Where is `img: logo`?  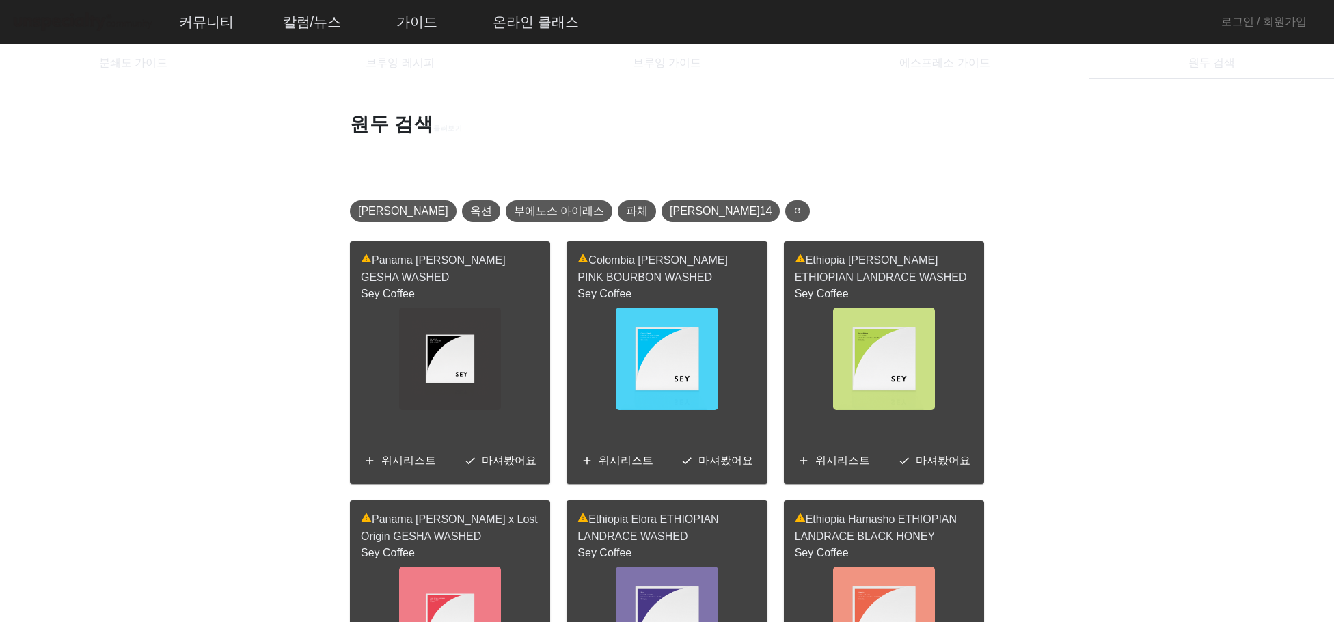
img: logo is located at coordinates (83, 22).